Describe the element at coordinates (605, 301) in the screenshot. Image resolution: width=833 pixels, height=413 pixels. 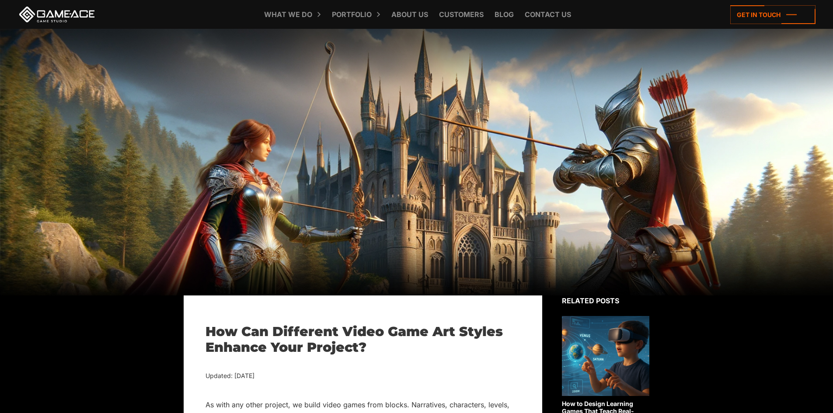
I see `div: Related posts` at that location.